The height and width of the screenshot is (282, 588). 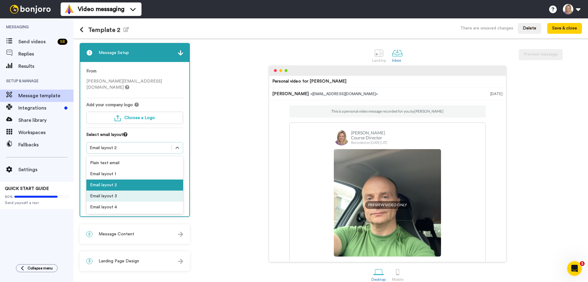 I want to click on button: Preview message, so click(x=541, y=55).